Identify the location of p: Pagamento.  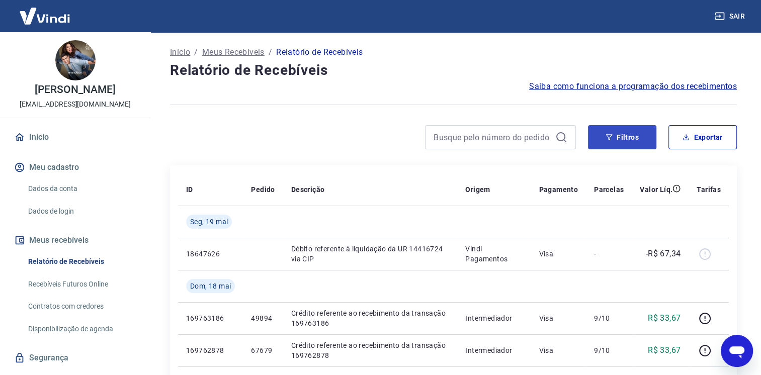
(558, 190).